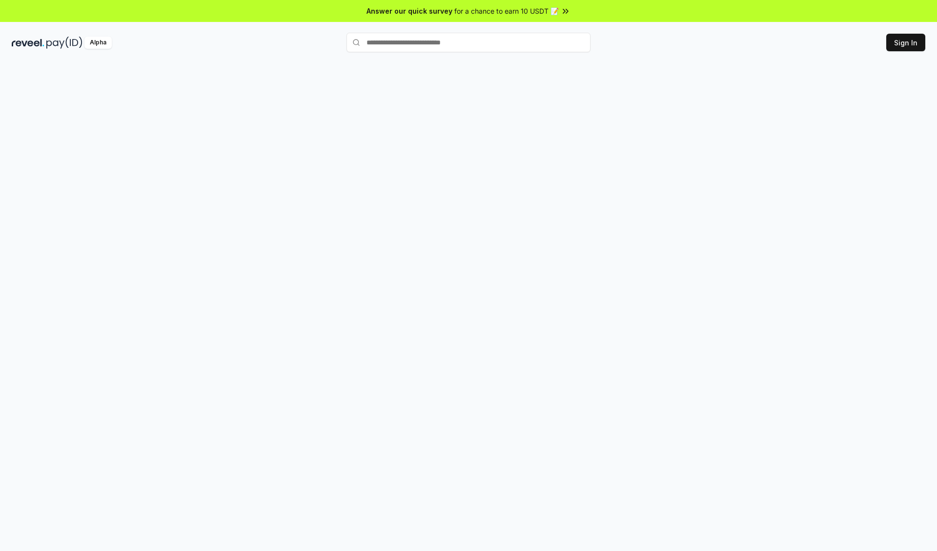  Describe the element at coordinates (98, 42) in the screenshot. I see `div: Alpha` at that location.